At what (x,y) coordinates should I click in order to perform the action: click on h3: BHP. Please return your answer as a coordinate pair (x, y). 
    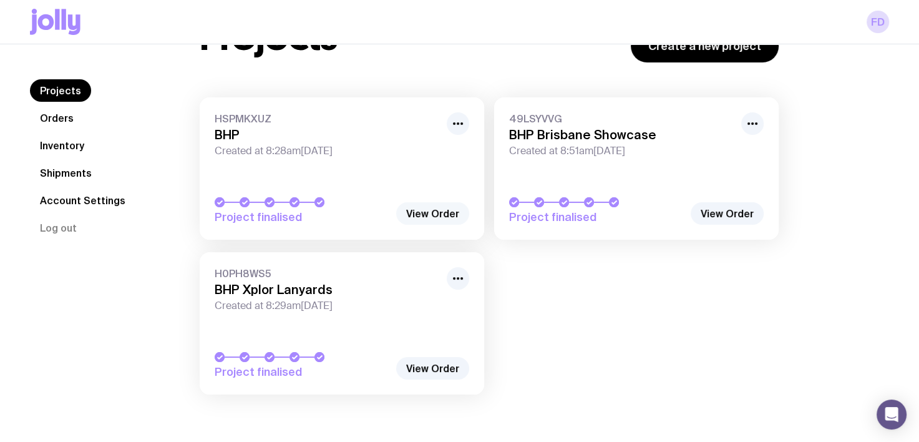
    Looking at the image, I should click on (327, 135).